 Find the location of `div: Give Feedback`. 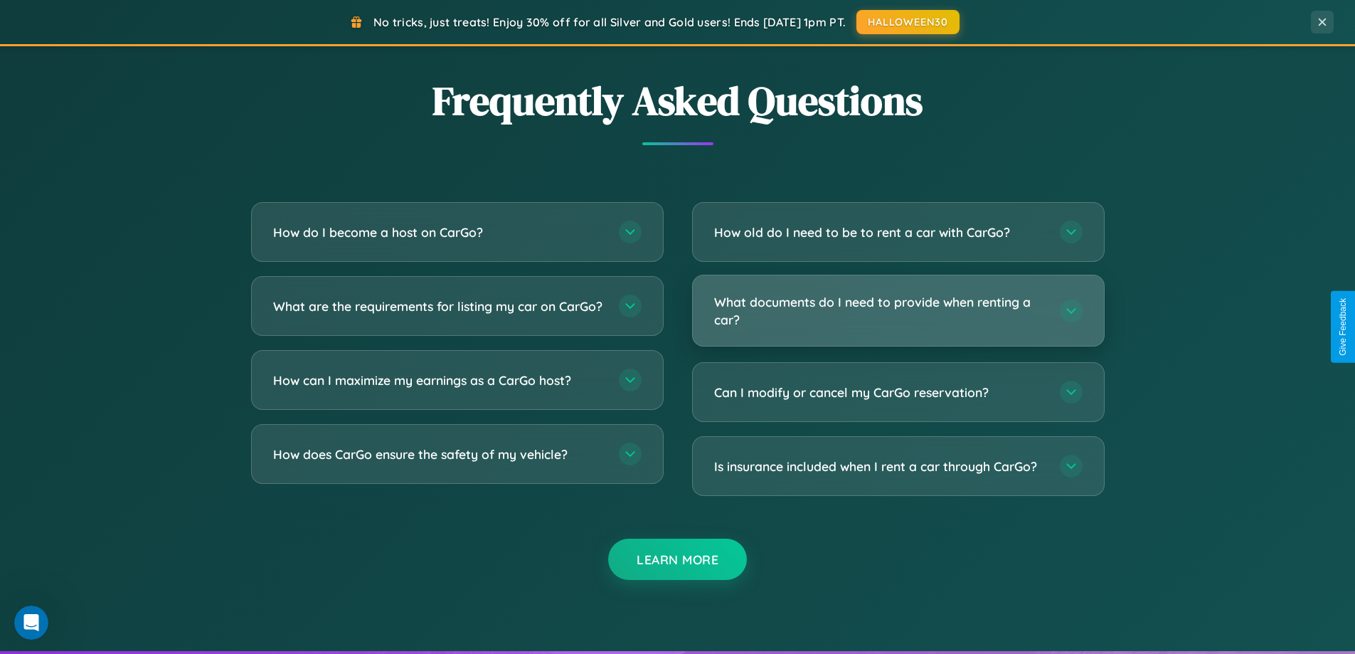

div: Give Feedback is located at coordinates (1343, 326).